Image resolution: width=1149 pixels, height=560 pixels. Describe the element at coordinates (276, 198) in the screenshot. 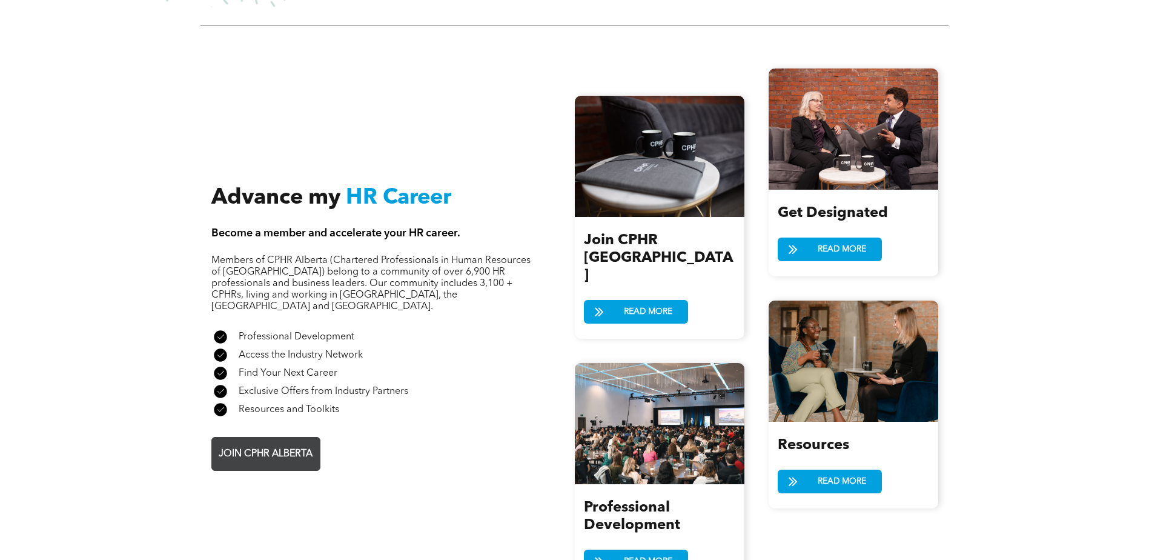

I see `span: Advance my` at that location.